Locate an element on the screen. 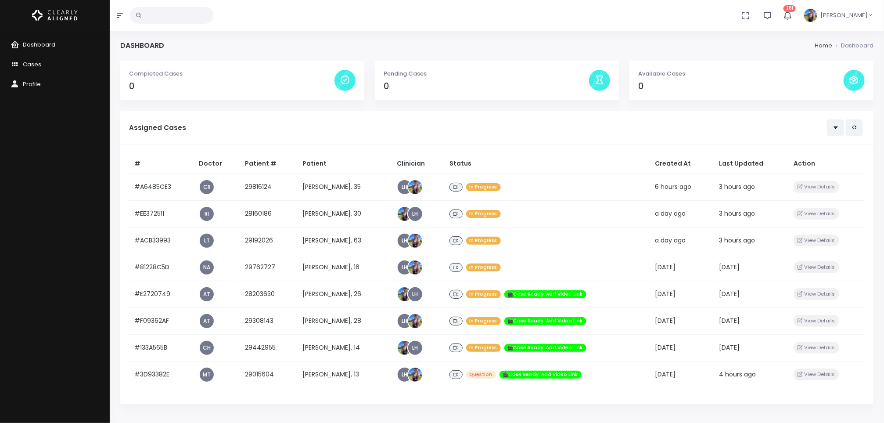 Image resolution: width=884 pixels, height=423 pixels. span: MT is located at coordinates (207, 374).